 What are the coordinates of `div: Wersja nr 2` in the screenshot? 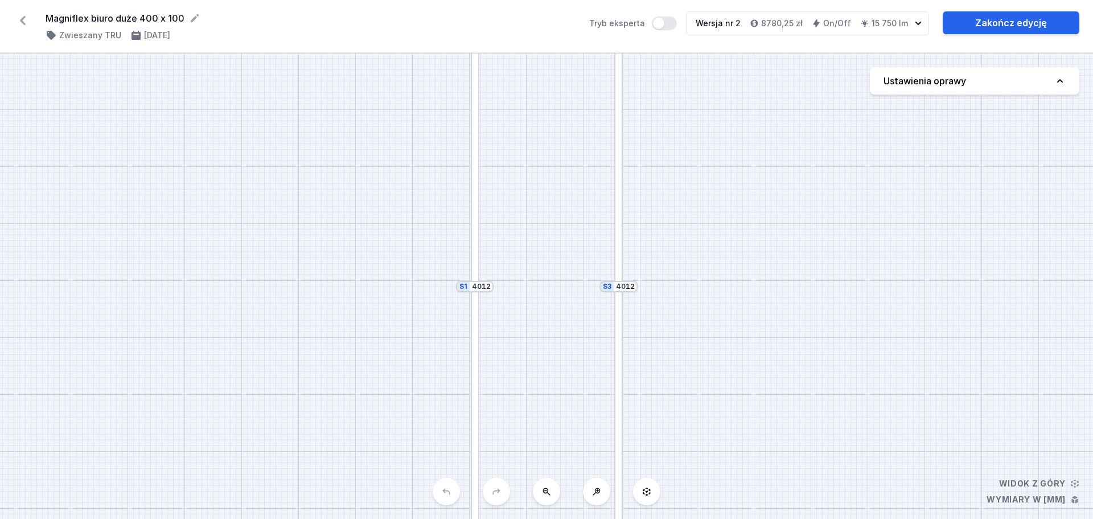 It's located at (718, 23).